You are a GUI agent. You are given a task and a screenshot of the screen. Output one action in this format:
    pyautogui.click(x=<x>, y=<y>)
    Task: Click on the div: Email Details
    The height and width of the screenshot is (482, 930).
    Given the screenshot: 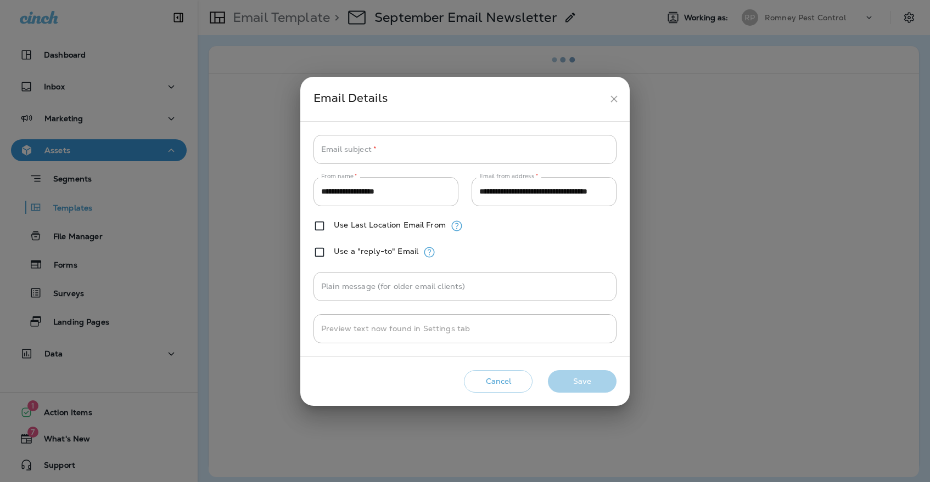 What is the action you would take?
    pyautogui.click(x=458, y=99)
    